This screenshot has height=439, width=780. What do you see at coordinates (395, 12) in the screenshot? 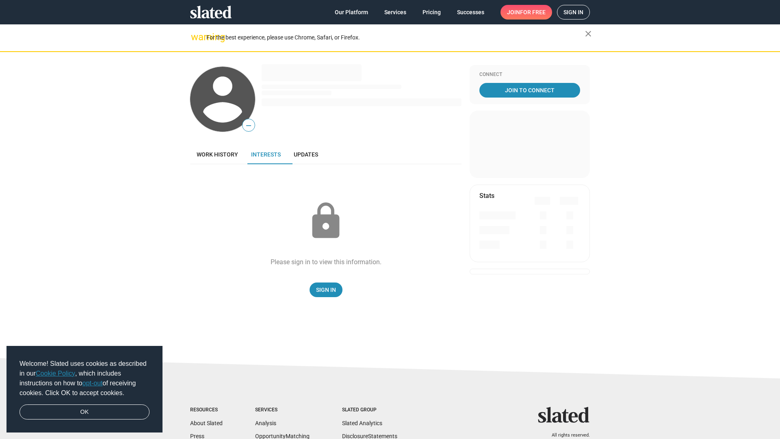
I see `span: Services` at bounding box center [395, 12].